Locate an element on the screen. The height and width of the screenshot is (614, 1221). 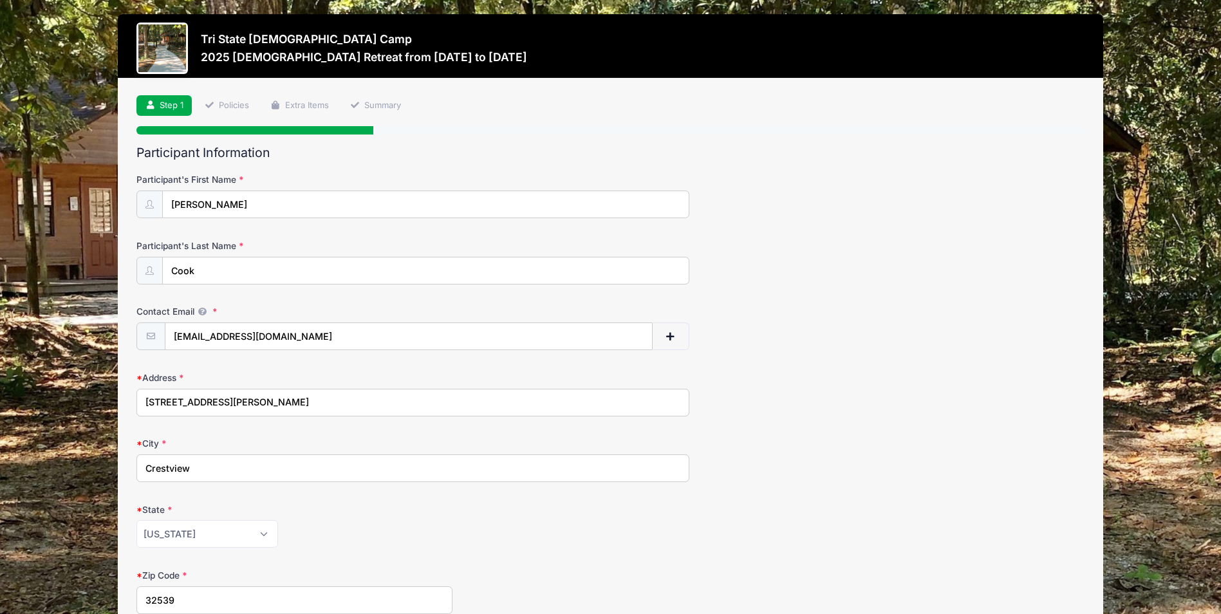
a: Summary is located at coordinates (375, 106).